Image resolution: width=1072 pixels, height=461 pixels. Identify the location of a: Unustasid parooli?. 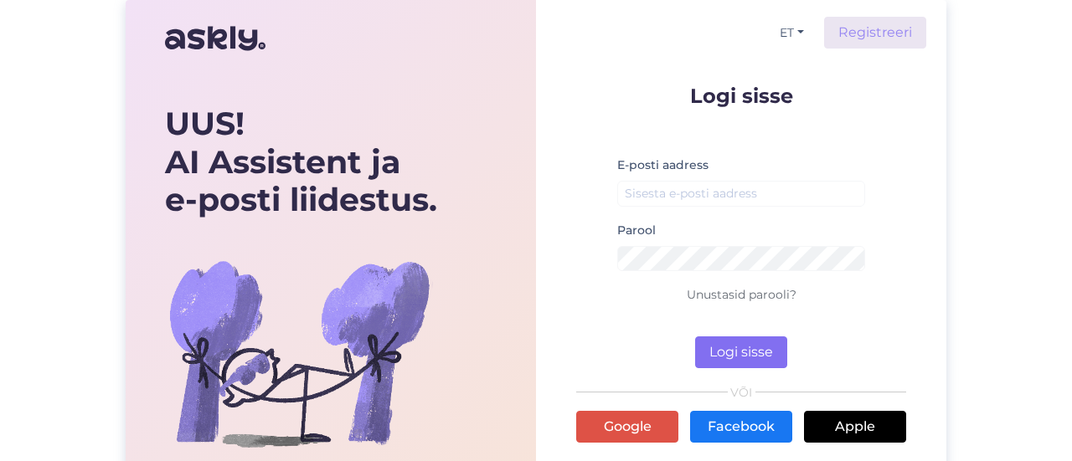
(741, 295).